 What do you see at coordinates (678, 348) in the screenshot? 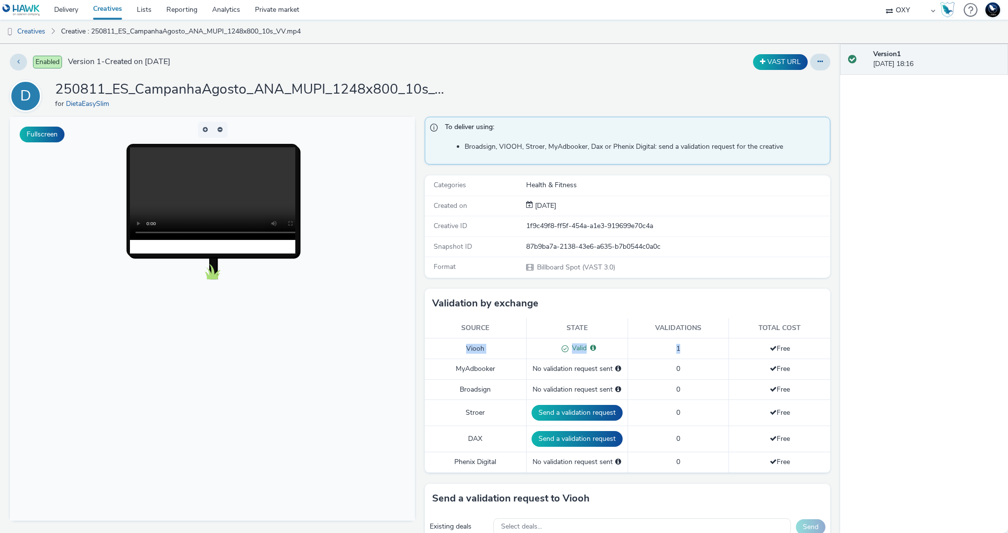
I see `span: 1` at bounding box center [678, 348].